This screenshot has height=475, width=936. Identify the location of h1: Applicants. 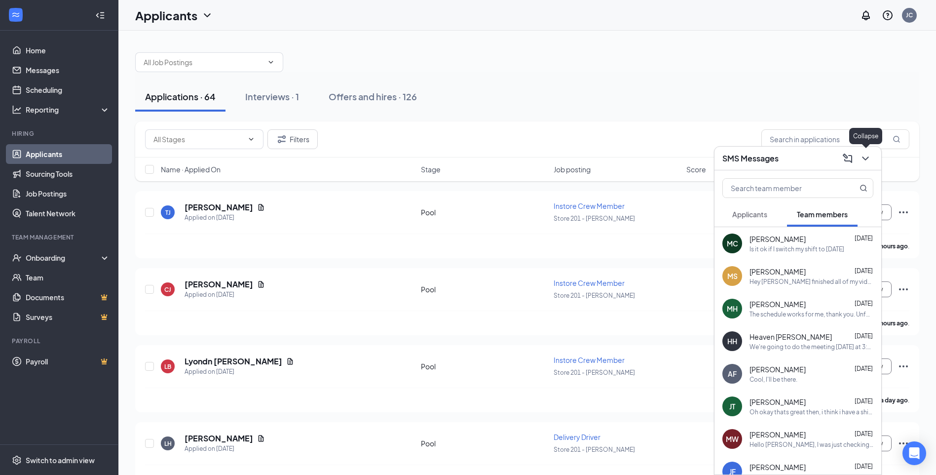
(166, 15).